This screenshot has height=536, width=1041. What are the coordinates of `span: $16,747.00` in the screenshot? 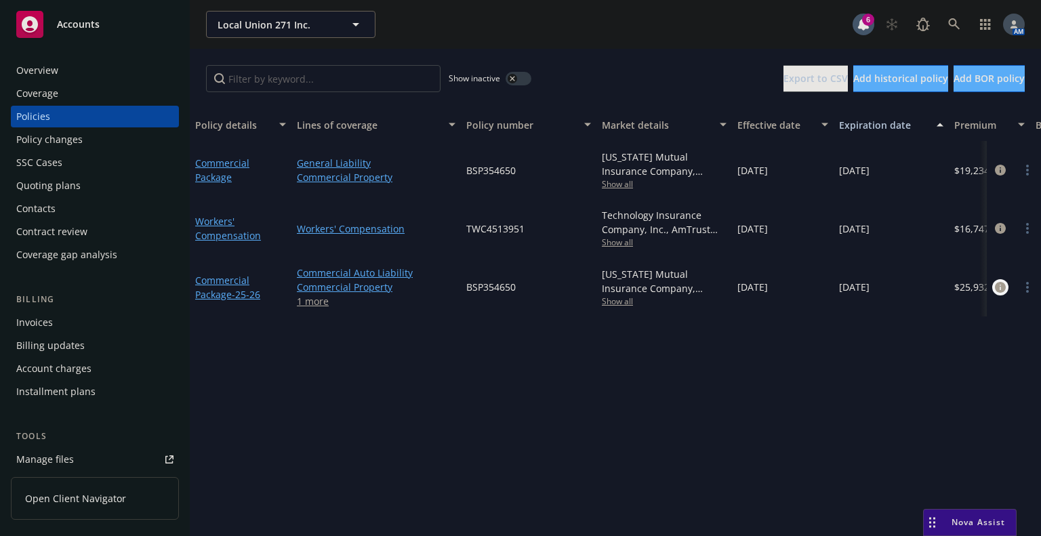 It's located at (979, 228).